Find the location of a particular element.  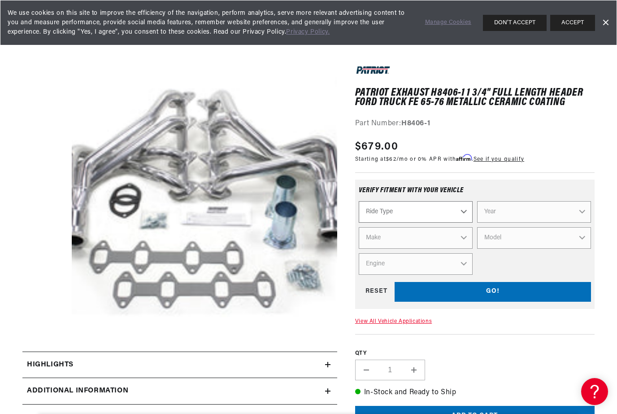

summary: Additional Information is located at coordinates (180, 391).